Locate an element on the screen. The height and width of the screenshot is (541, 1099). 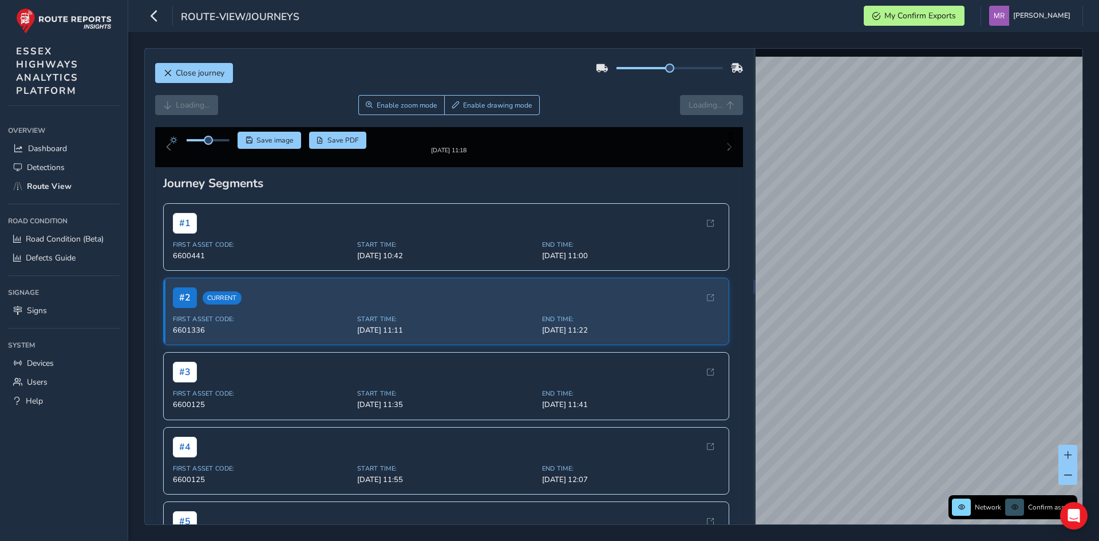
button: Zoom is located at coordinates (401, 105).